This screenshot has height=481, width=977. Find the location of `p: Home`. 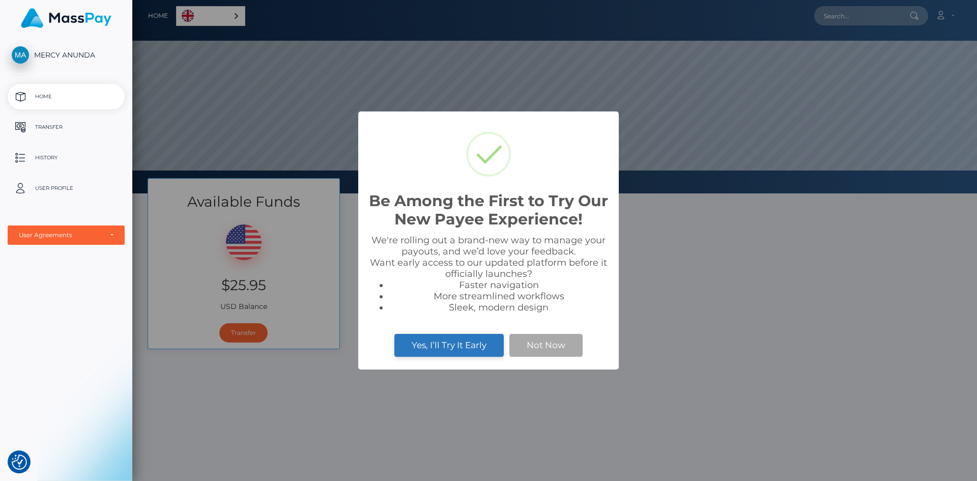

p: Home is located at coordinates (66, 97).